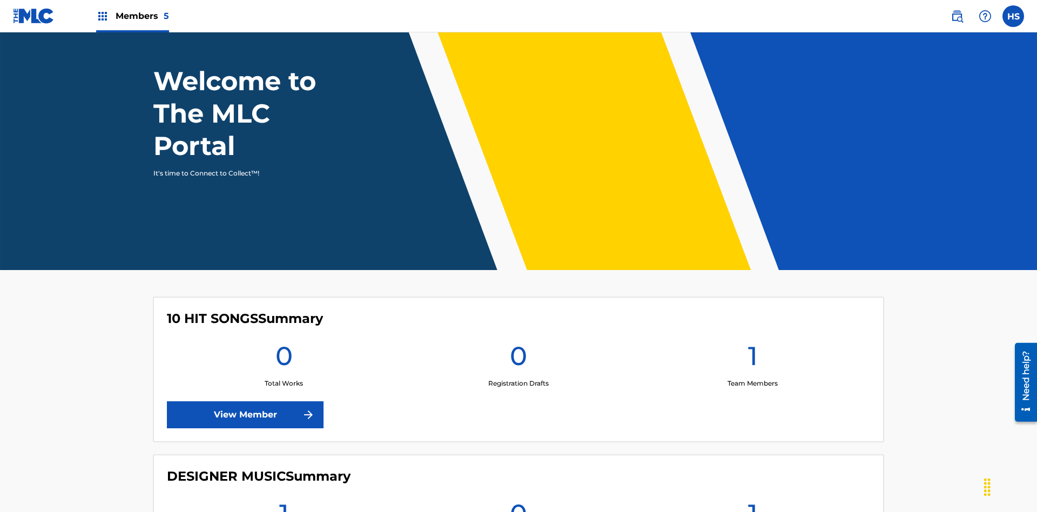 The width and height of the screenshot is (1037, 512). Describe the element at coordinates (166, 16) in the screenshot. I see `span: 5` at that location.